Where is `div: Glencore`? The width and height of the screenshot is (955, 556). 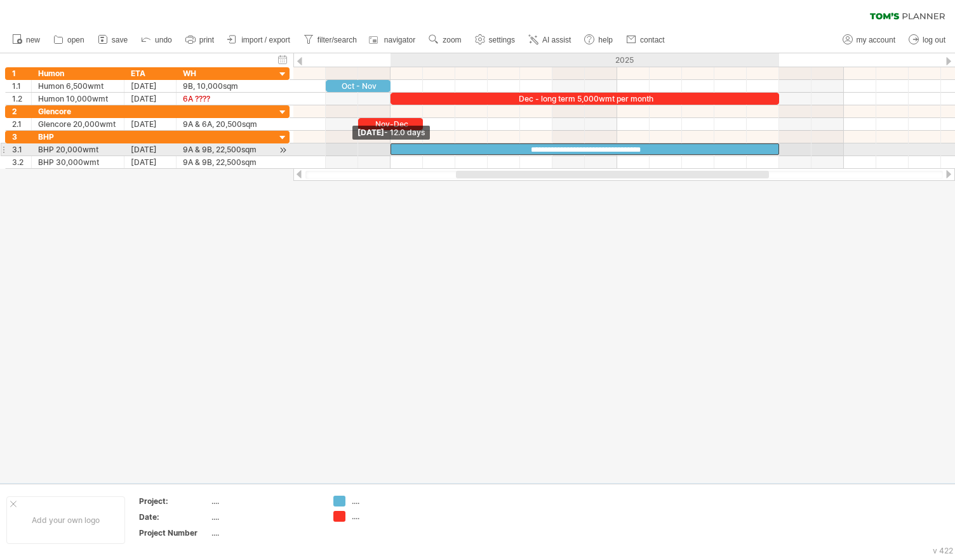
div: Glencore is located at coordinates (77, 111).